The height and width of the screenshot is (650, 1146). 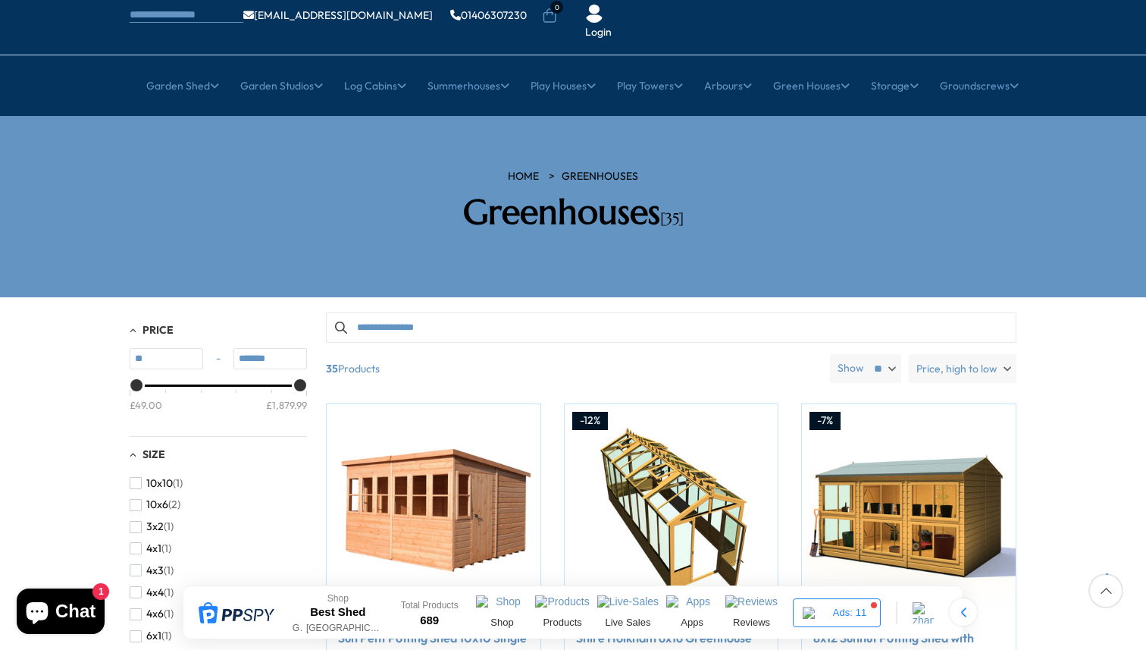 What do you see at coordinates (672, 511) in the screenshot?
I see `img: Shire Holkham 6x16 Greenhouse - Best Shed` at bounding box center [672, 511].